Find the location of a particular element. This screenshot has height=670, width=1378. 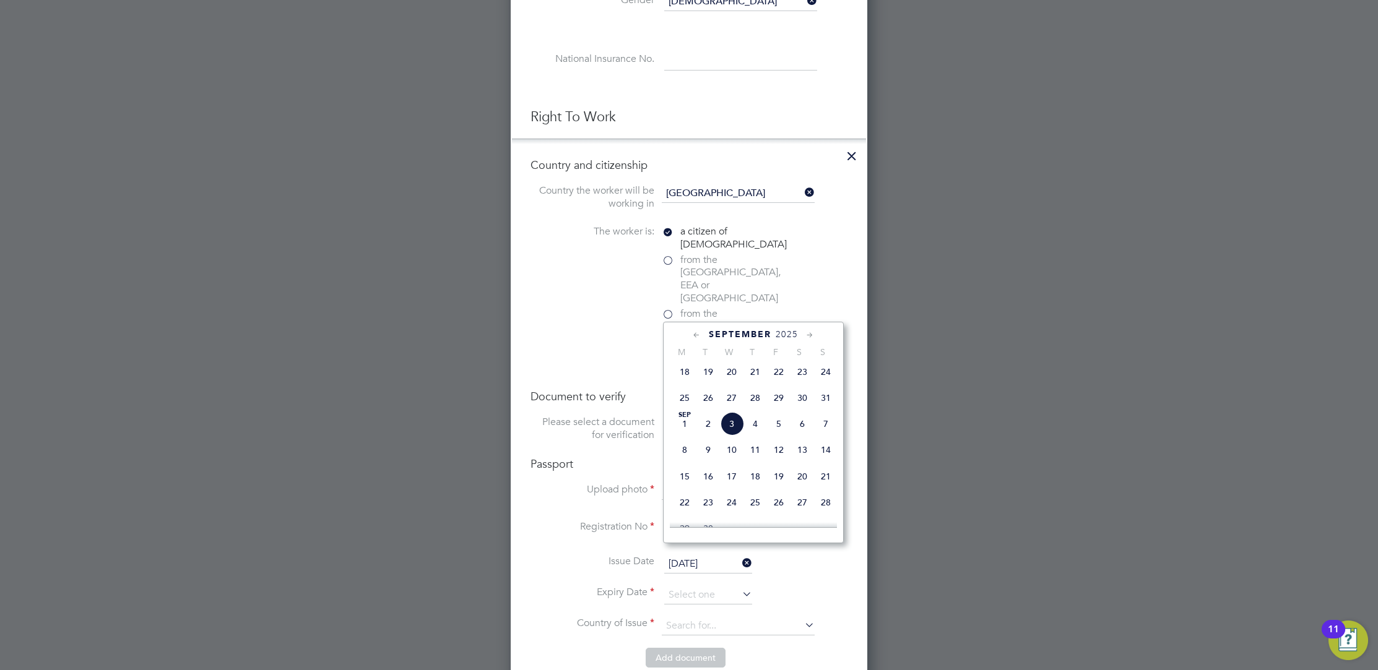

label: Country of Issue is located at coordinates (592, 623).